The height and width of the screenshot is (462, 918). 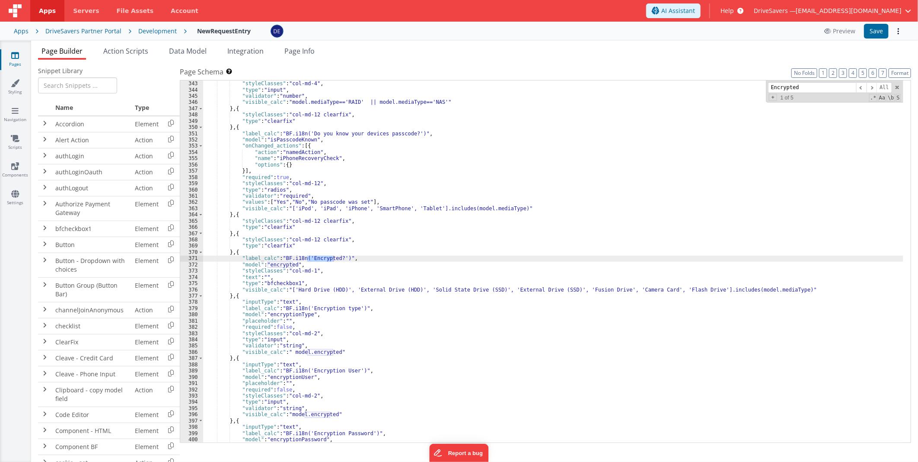 I want to click on div: 380, so click(x=191, y=314).